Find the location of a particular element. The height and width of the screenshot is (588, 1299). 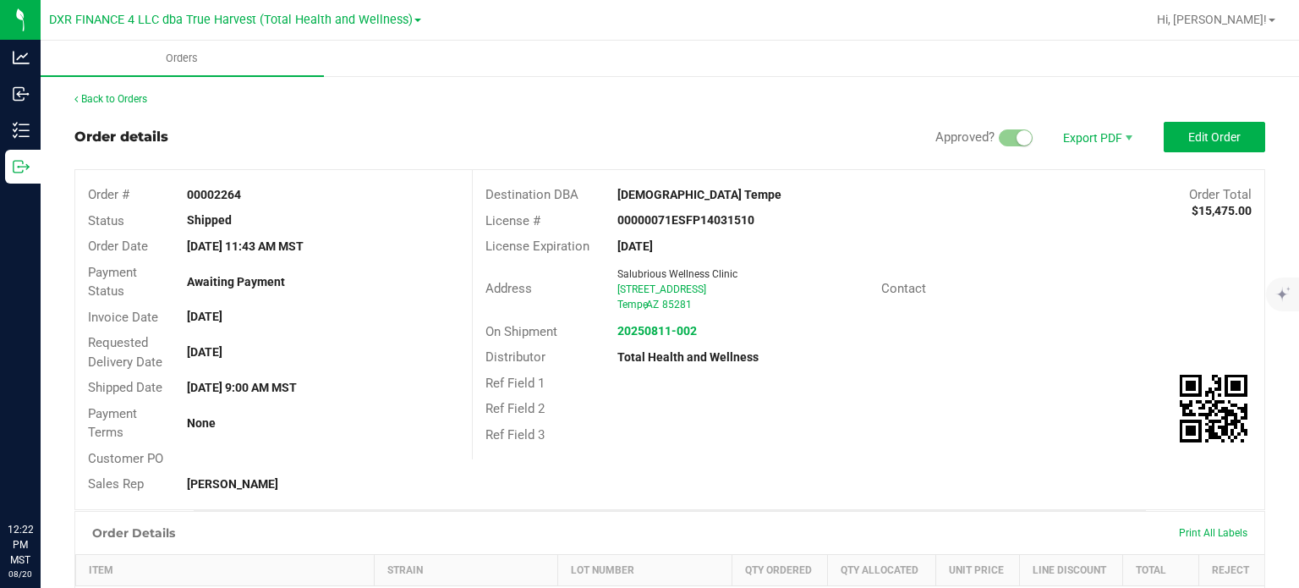

span: Status is located at coordinates (106, 221).